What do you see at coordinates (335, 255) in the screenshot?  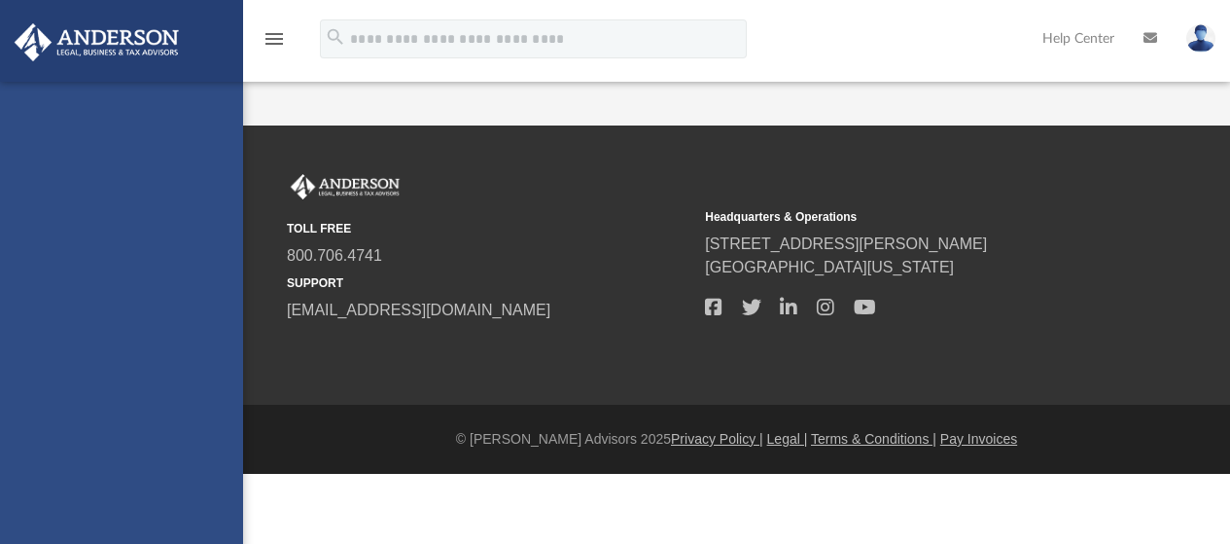 I see `a: 800.706.4741` at bounding box center [335, 255].